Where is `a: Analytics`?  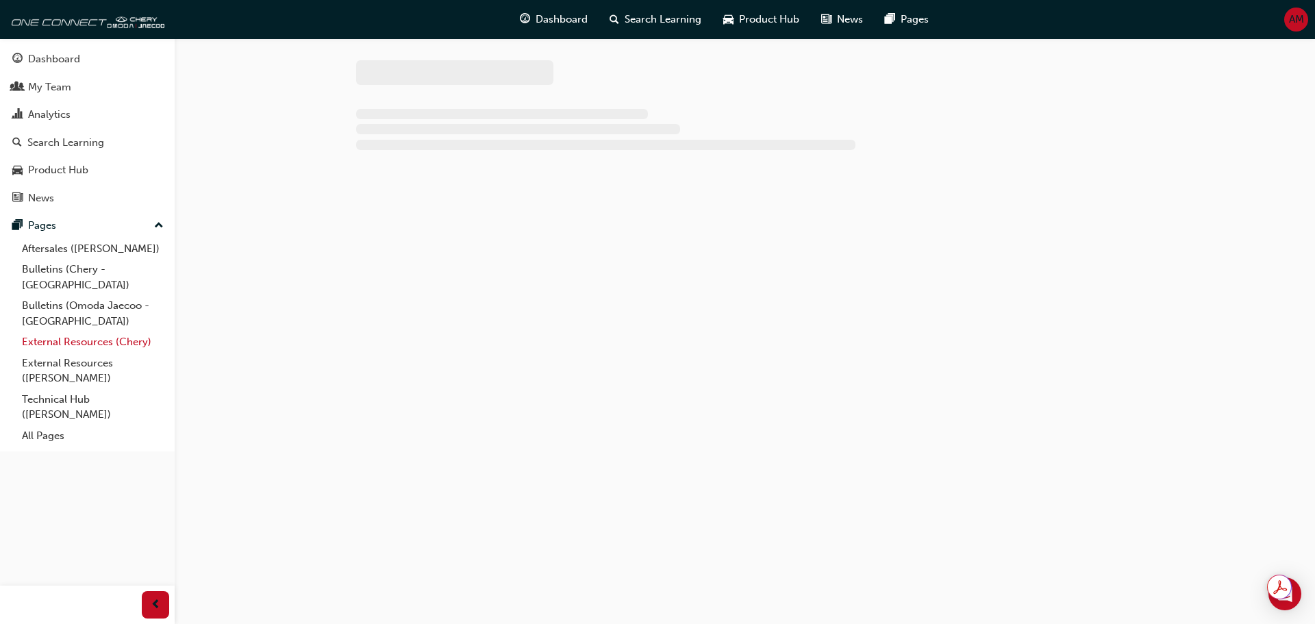
a: Analytics is located at coordinates (87, 114).